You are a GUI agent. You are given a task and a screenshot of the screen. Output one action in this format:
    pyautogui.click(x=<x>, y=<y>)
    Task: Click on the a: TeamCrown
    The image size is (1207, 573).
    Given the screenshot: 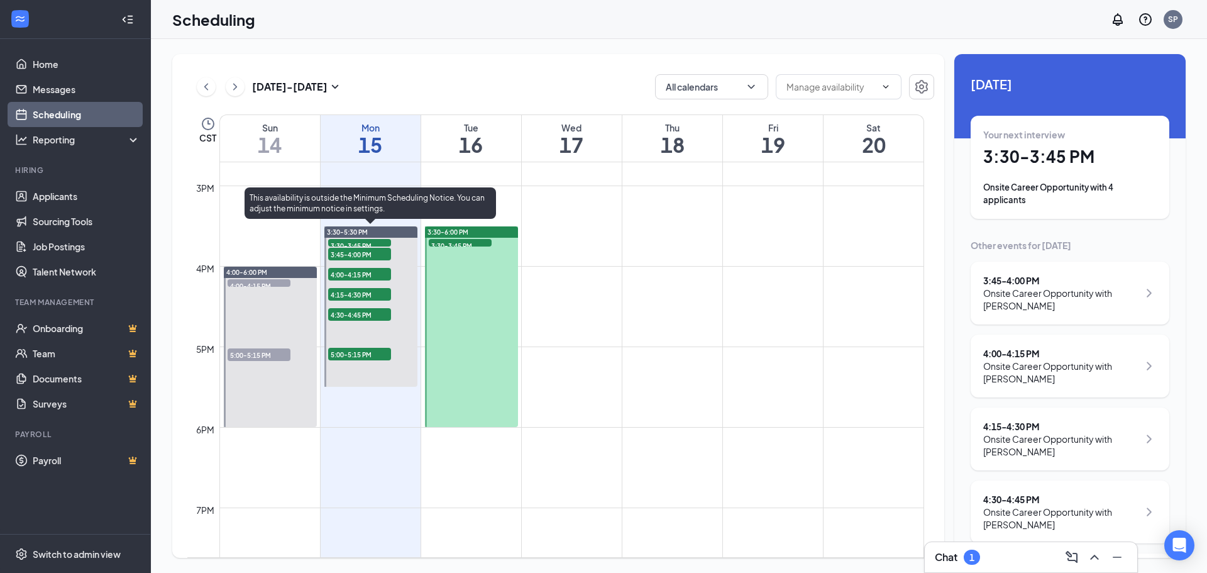 What is the action you would take?
    pyautogui.click(x=86, y=353)
    